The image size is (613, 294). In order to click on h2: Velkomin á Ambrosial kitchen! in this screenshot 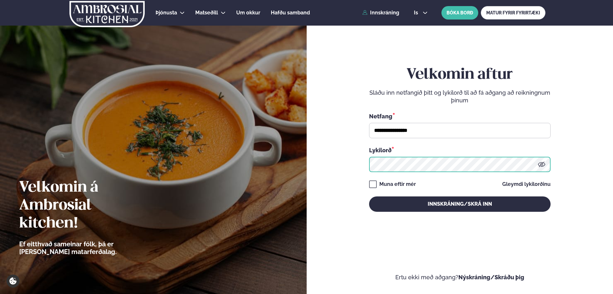, I will do `click(85, 206)`.